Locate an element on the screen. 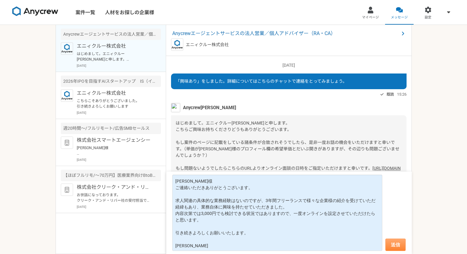 This screenshot has height=254, width=467. button: 送信 is located at coordinates (396, 245).